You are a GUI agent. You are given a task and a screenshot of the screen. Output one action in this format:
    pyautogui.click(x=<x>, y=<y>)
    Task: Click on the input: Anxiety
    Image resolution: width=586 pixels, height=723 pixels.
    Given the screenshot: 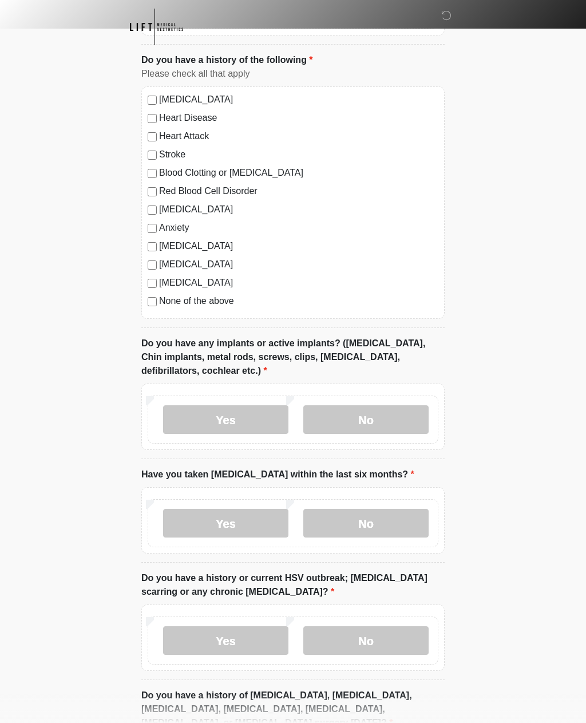 What is the action you would take?
    pyautogui.click(x=152, y=228)
    